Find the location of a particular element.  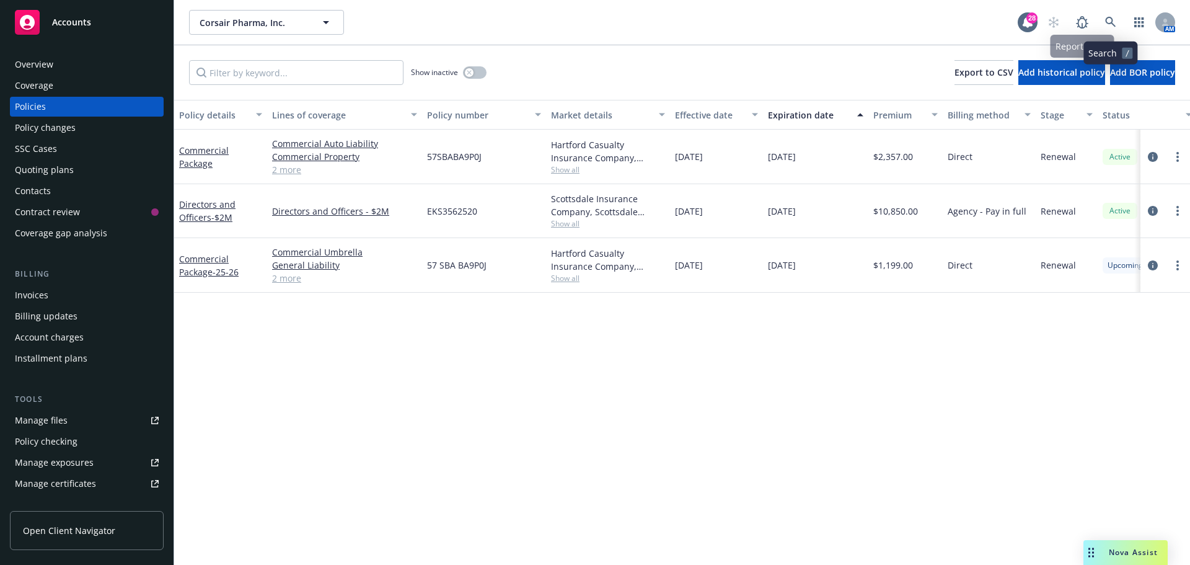

a: Commercial Auto Liability is located at coordinates (345, 143).